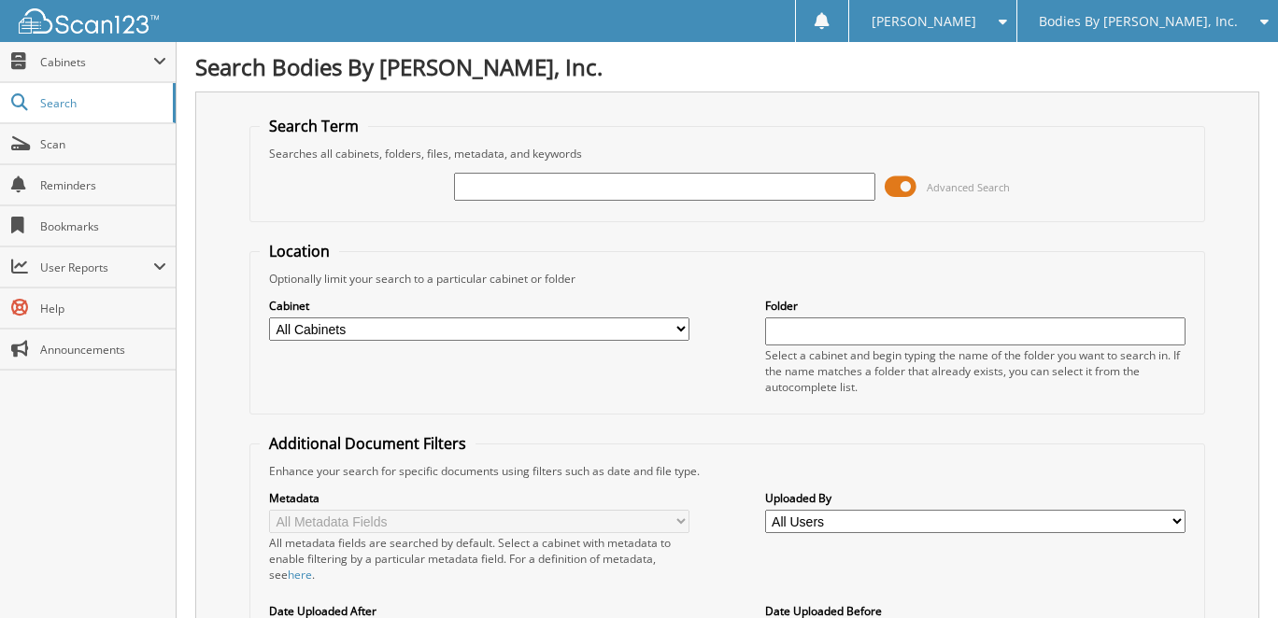 This screenshot has width=1278, height=618. I want to click on label: Cabinet, so click(479, 305).